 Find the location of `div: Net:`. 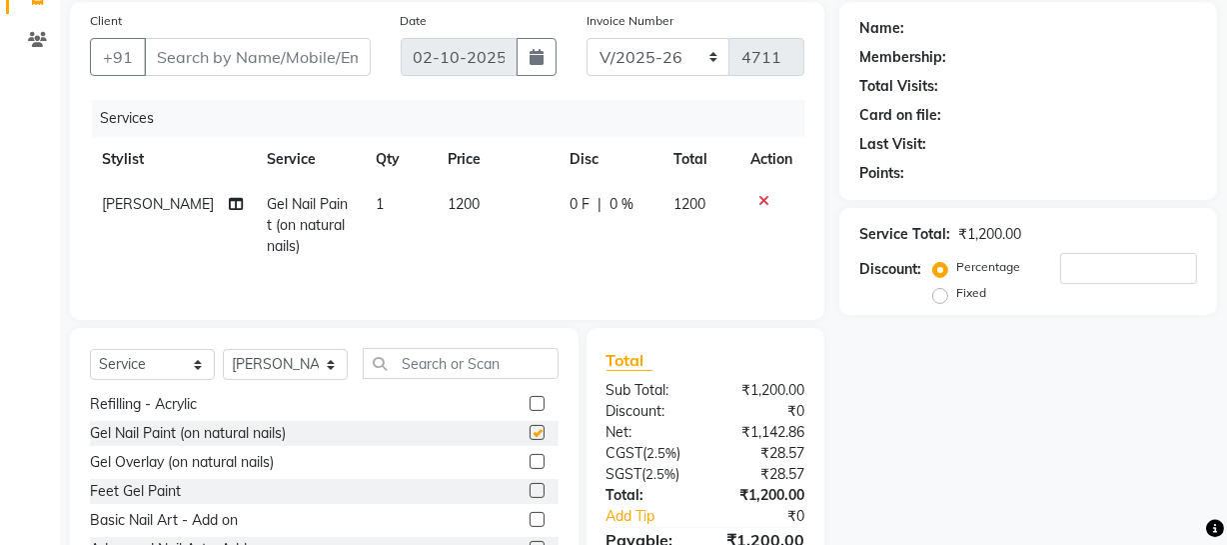

div: Net: is located at coordinates (649, 432).